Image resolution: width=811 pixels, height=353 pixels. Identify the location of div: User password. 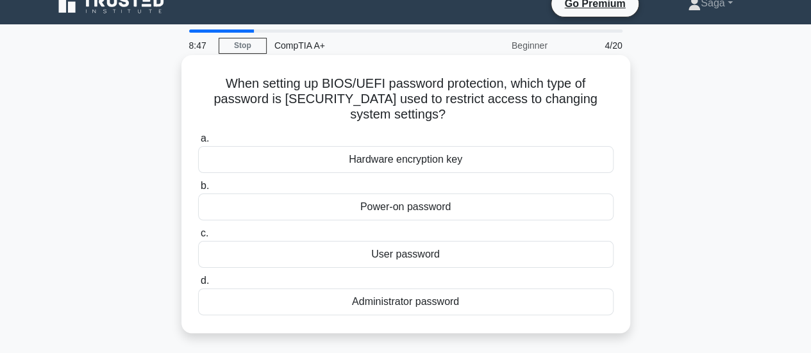
(406, 255).